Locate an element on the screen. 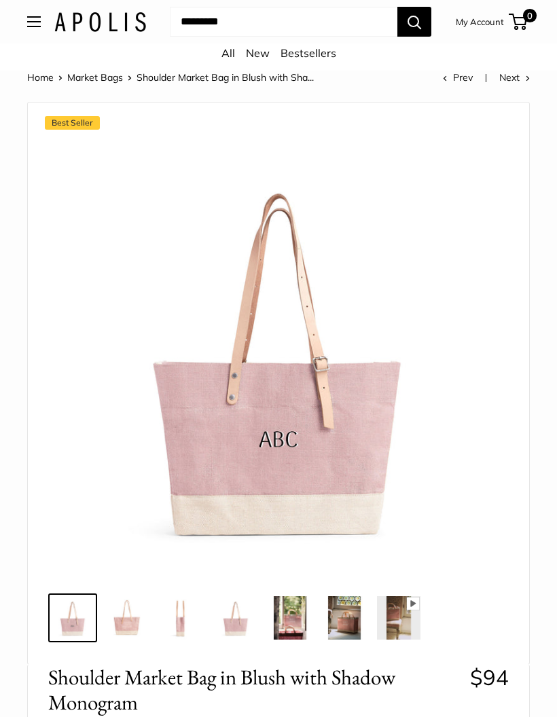 The width and height of the screenshot is (557, 717). span: Shoulder Market Bag in Blush with Sha... is located at coordinates (225, 77).